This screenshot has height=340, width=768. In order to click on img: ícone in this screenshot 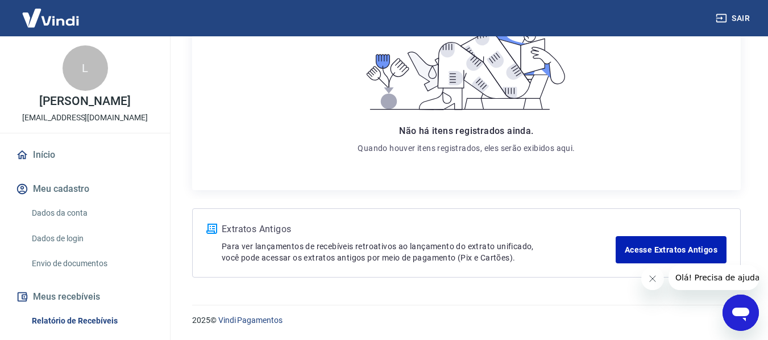, I will do `click(211, 229)`.